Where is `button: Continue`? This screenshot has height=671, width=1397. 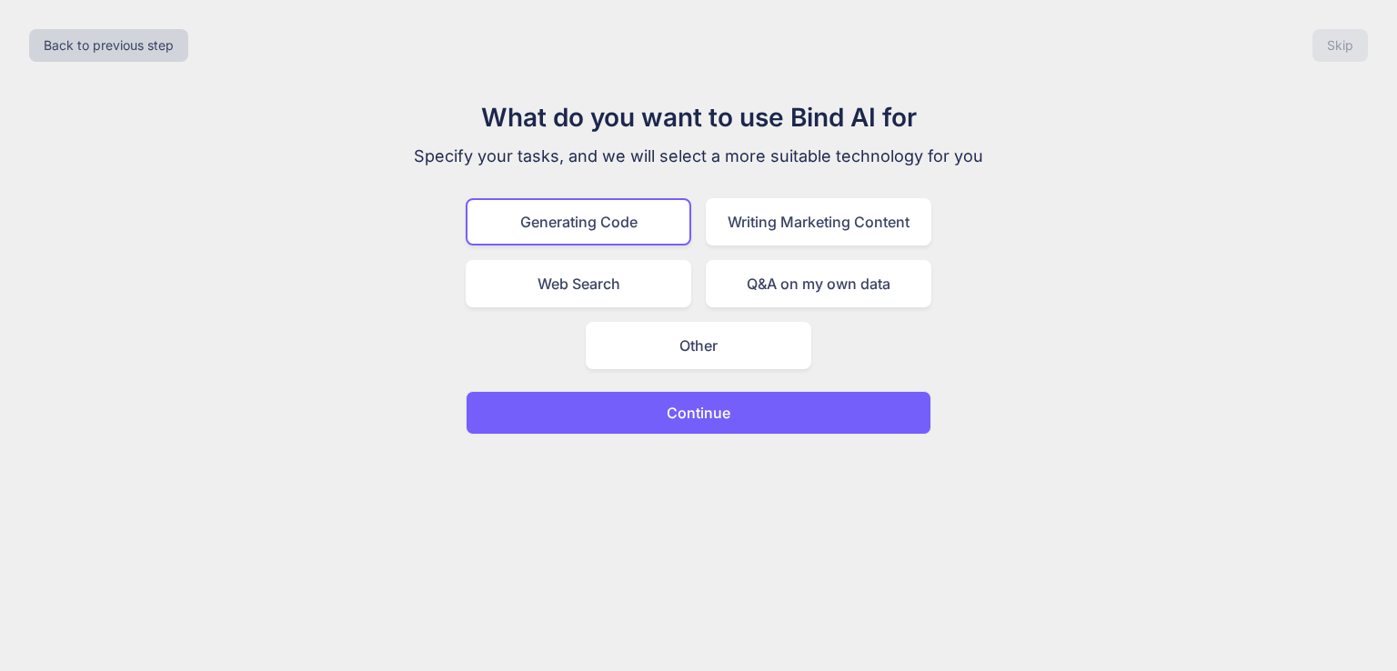 button: Continue is located at coordinates (698, 413).